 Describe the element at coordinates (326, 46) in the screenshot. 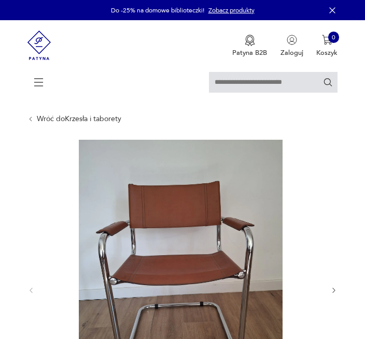

I see `button: 0Koszyk` at that location.